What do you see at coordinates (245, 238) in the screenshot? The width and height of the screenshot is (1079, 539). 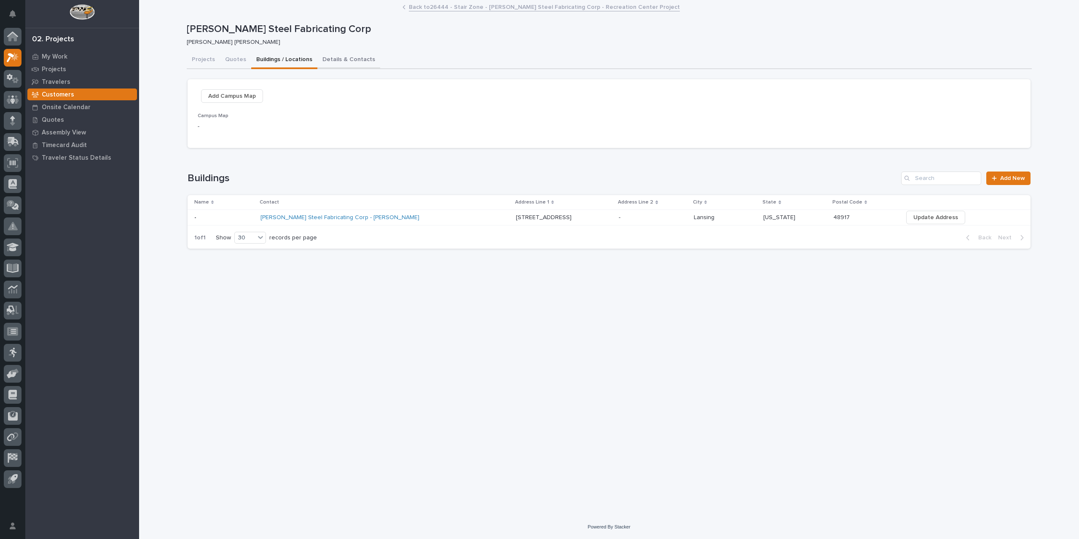 I see `div: 30` at bounding box center [245, 238].